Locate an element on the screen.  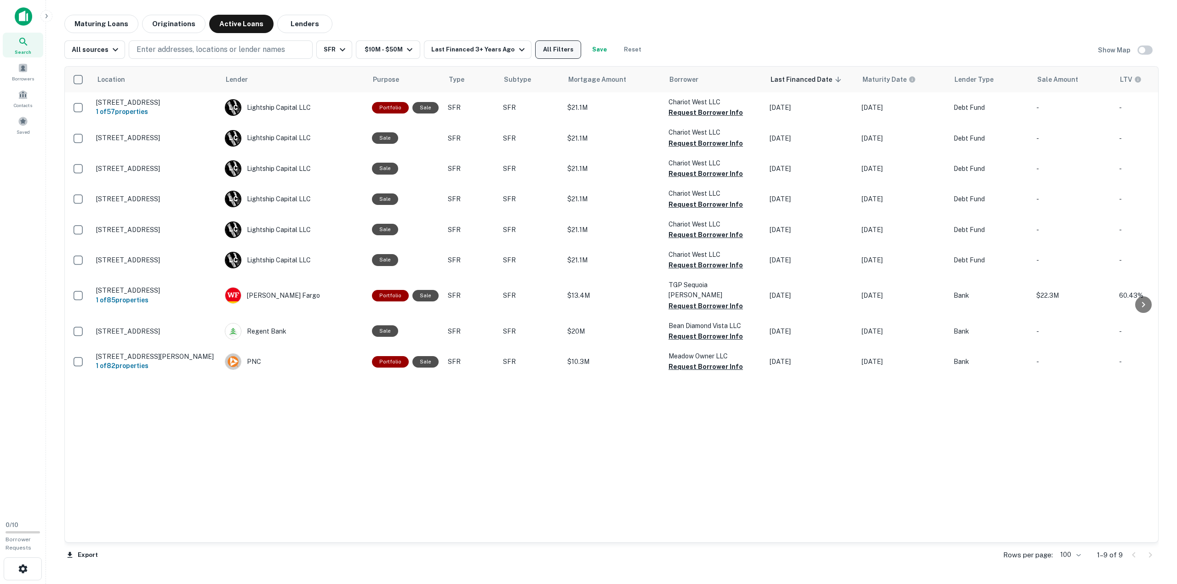
p: Rows per page: is located at coordinates (1028, 555).